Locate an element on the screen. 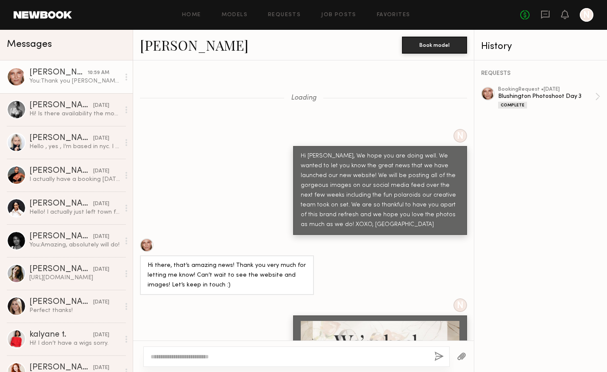 Image resolution: width=607 pixels, height=372 pixels. div: Perfect thanks! is located at coordinates (74, 310).